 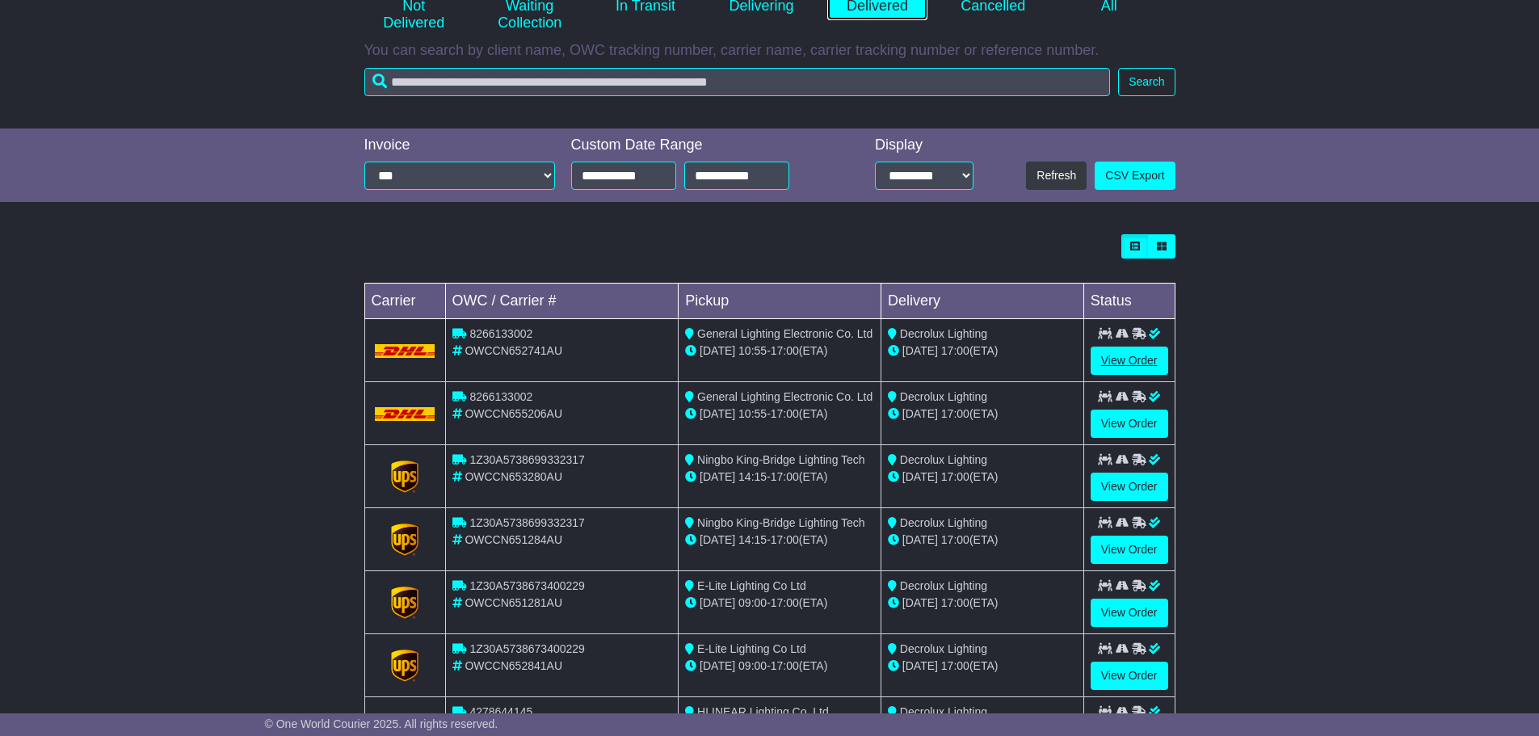 What do you see at coordinates (1147, 82) in the screenshot?
I see `button: Search` at bounding box center [1147, 82].